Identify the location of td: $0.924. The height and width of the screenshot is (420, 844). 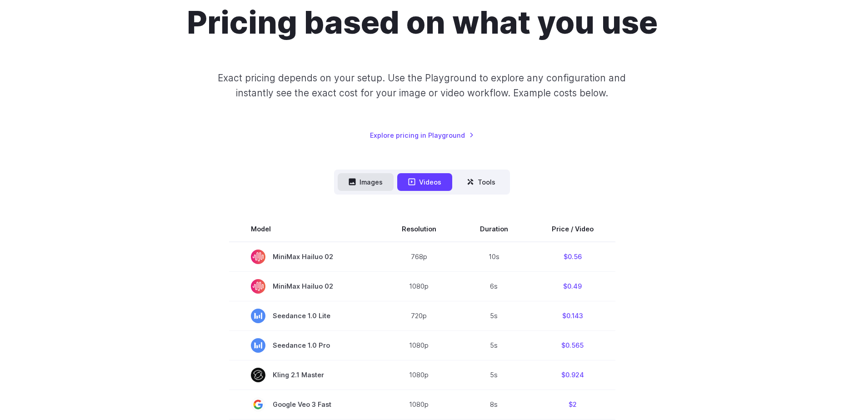
(573, 375).